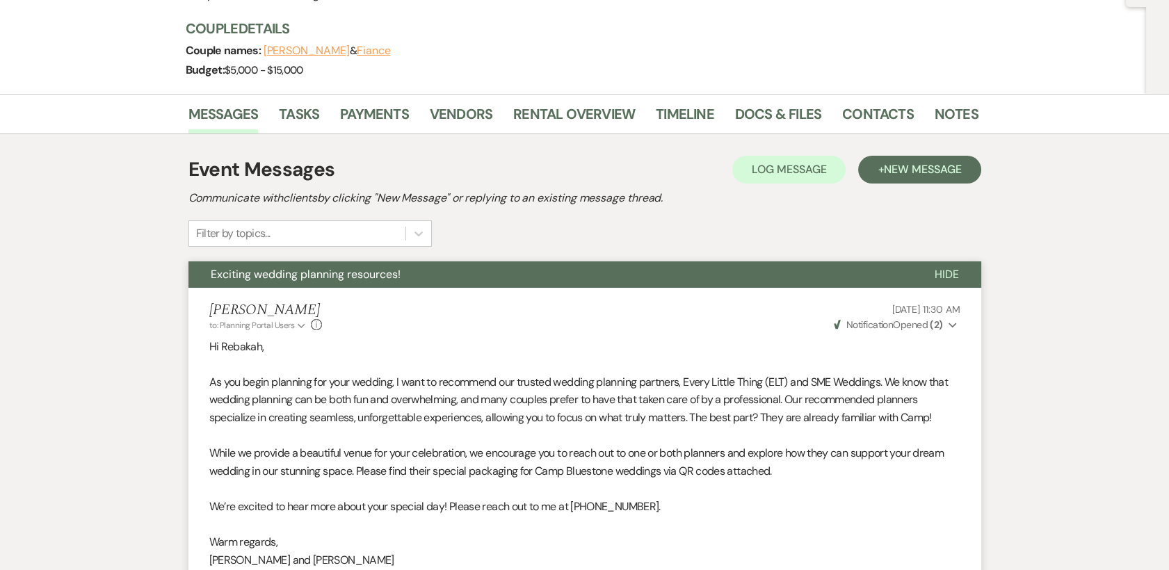  What do you see at coordinates (789, 169) in the screenshot?
I see `span: Log Message` at bounding box center [789, 169].